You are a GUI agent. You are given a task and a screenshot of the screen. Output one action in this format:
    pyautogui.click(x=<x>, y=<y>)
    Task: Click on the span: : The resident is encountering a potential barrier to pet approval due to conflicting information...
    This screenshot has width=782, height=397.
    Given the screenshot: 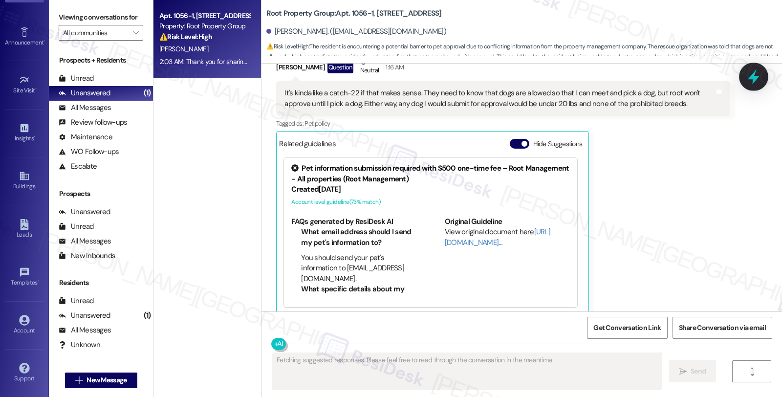 What is the action you would take?
    pyautogui.click(x=524, y=57)
    